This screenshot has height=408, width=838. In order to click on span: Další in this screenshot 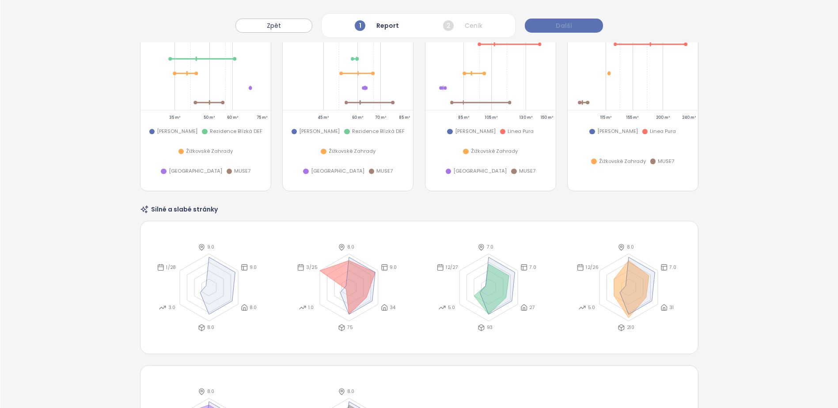, I will do `click(564, 26)`.